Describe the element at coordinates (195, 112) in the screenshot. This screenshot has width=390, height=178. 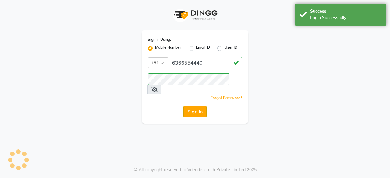
I see `button: Sign In` at that location.